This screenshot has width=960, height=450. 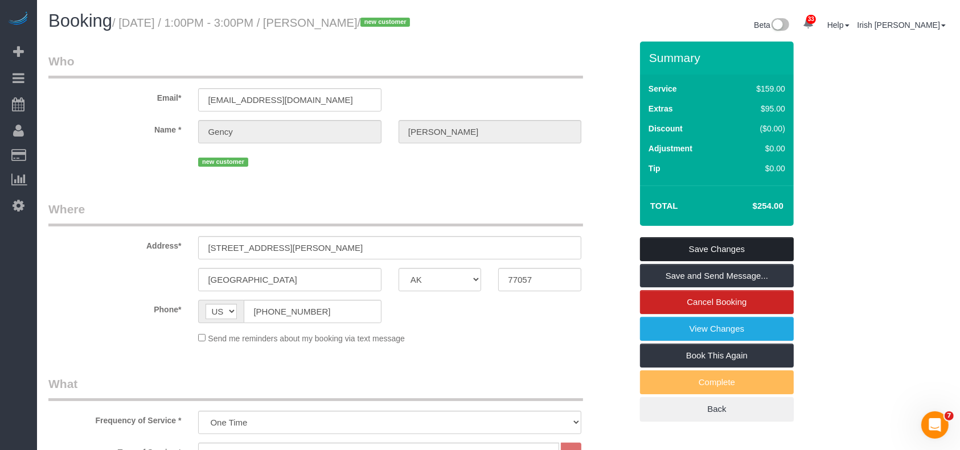 What do you see at coordinates (717, 409) in the screenshot?
I see `a: Back` at bounding box center [717, 409].